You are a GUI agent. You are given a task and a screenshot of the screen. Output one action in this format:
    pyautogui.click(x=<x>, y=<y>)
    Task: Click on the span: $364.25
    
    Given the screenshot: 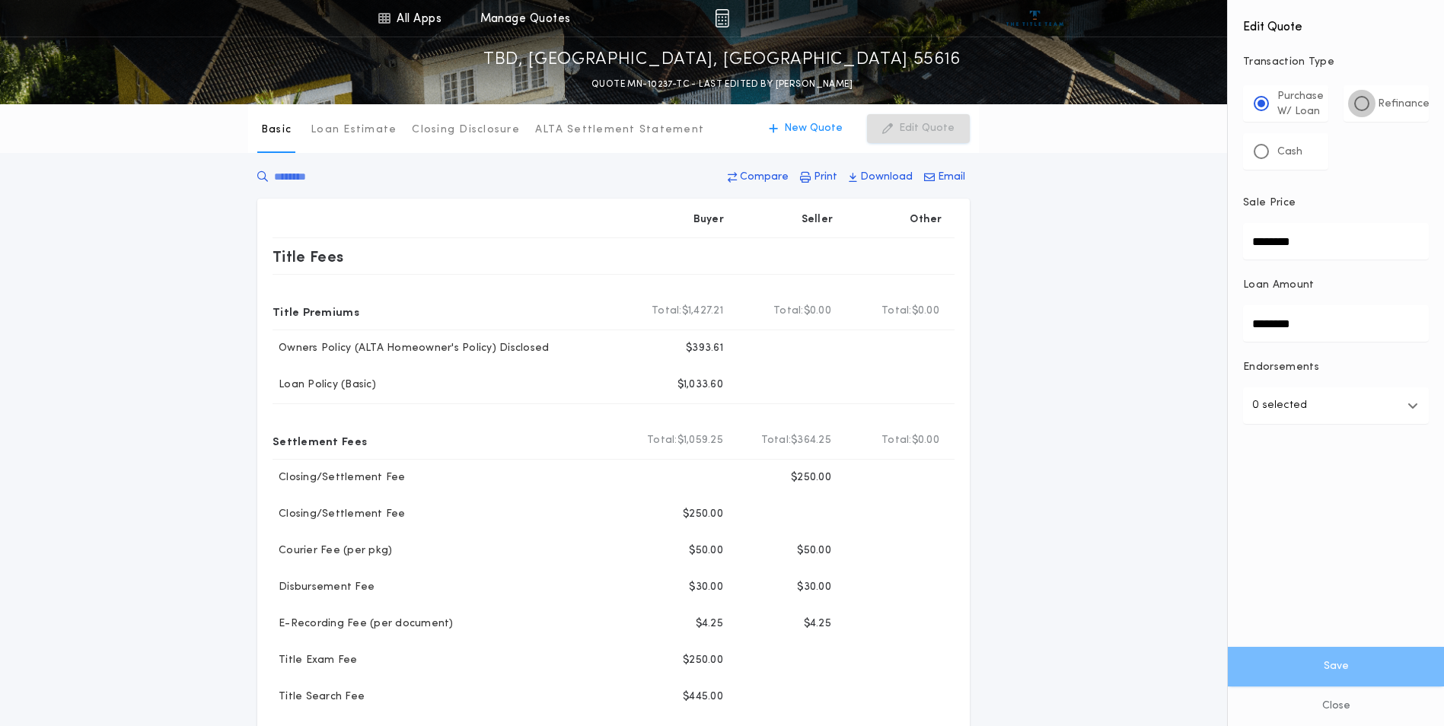 What is the action you would take?
    pyautogui.click(x=811, y=441)
    